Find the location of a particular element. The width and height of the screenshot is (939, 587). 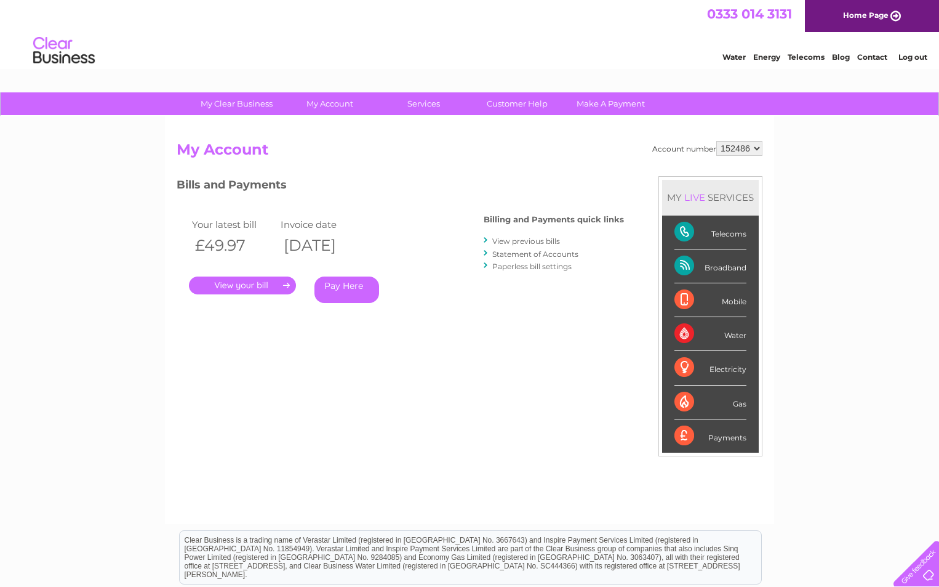

a: 0333 014 3131 is located at coordinates (750, 14).